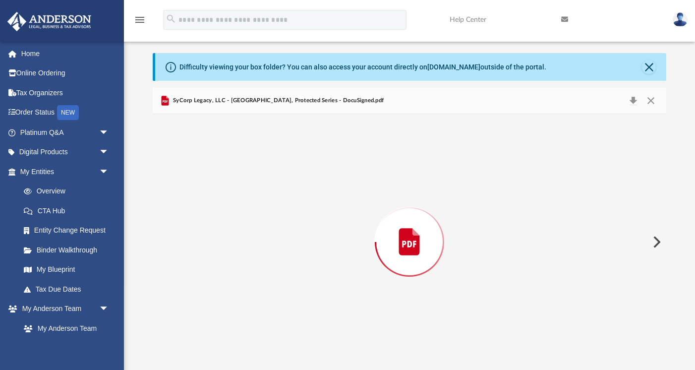 The height and width of the screenshot is (370, 695). What do you see at coordinates (69, 250) in the screenshot?
I see `a: Binder Walkthrough` at bounding box center [69, 250].